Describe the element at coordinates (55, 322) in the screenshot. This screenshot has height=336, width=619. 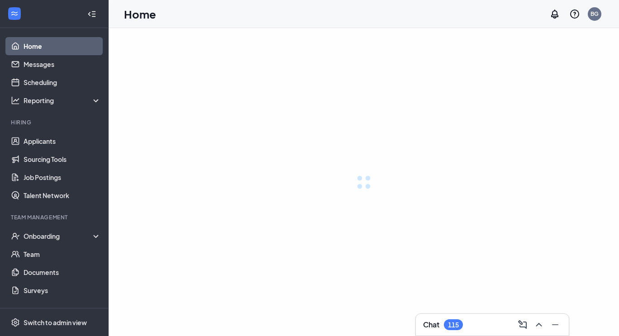
I see `div: Switch to admin view` at that location.